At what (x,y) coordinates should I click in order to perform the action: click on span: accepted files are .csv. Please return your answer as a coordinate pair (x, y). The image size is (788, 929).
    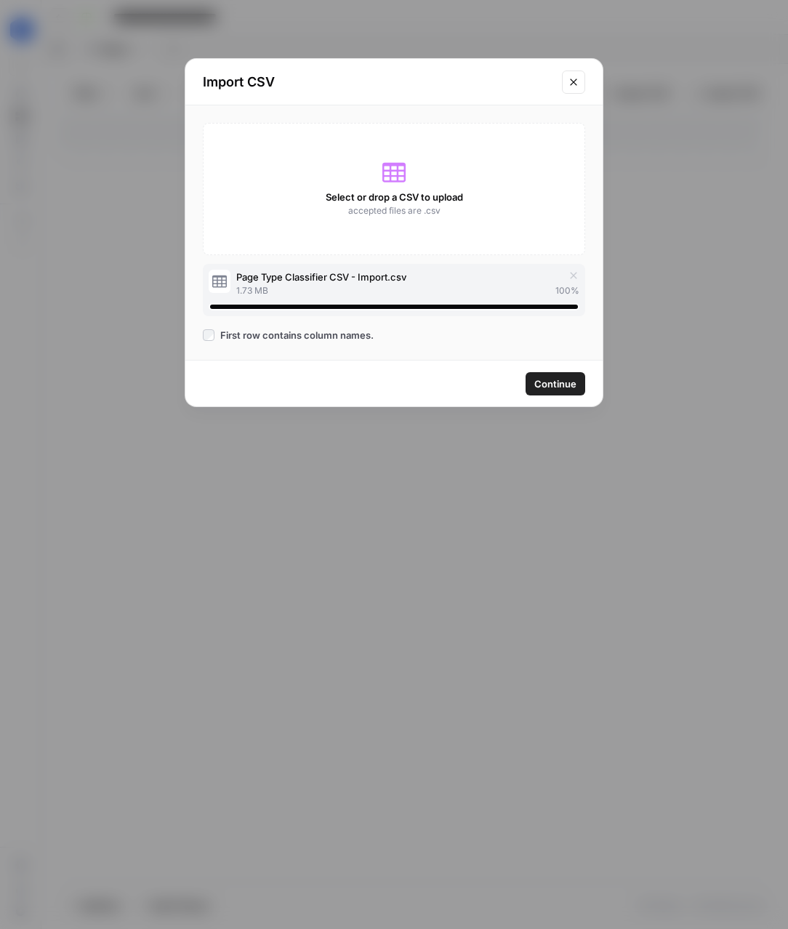
    Looking at the image, I should click on (394, 211).